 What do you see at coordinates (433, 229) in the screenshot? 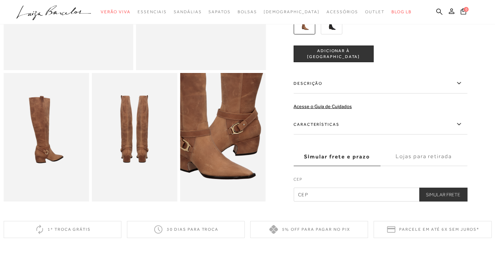
I see `div: Parcele em até 6x sem juros*` at bounding box center [433, 229].